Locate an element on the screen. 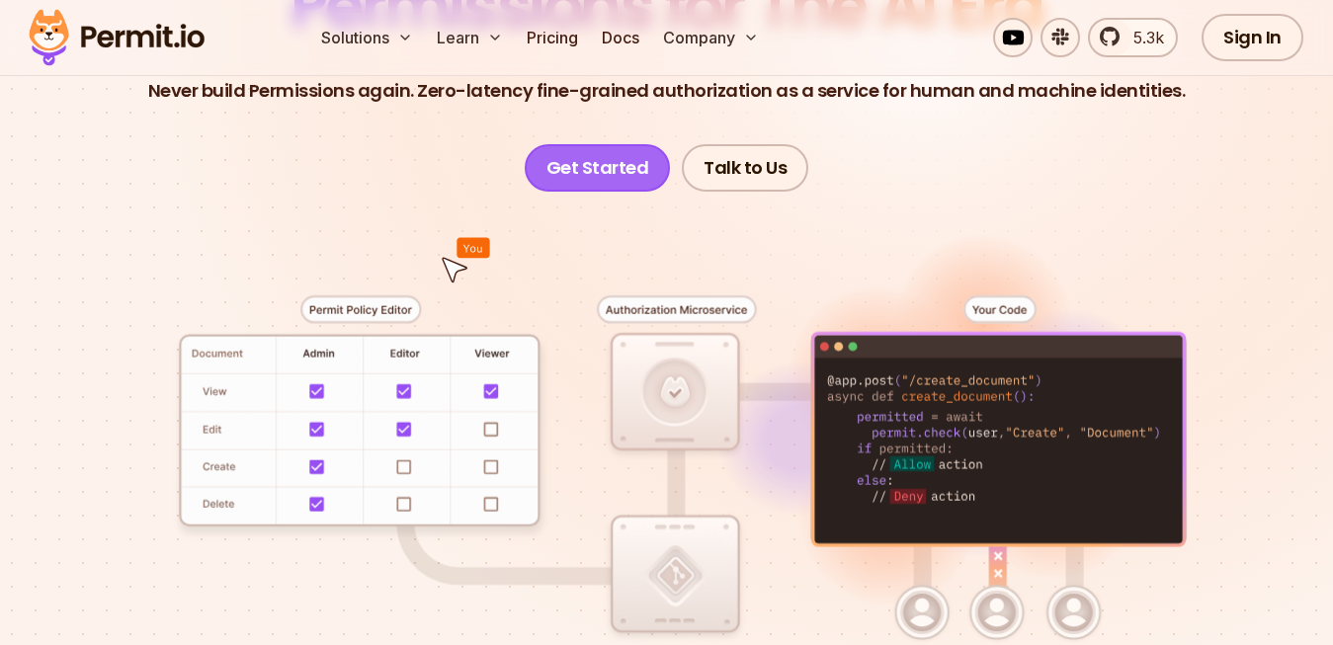 The height and width of the screenshot is (645, 1333). p: Never build Permissions again. Zero-latency fine-grained authorization as a service for human and... is located at coordinates (667, 91).